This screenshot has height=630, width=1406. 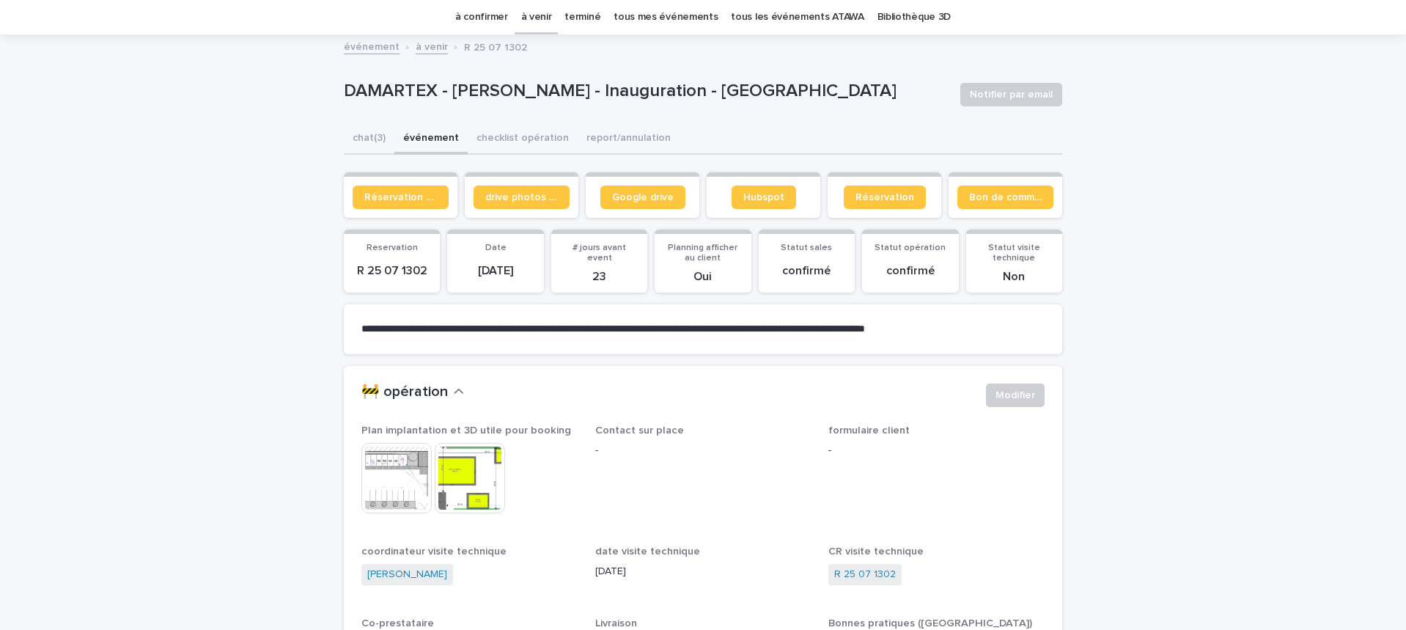 I want to click on span: Modifier, so click(x=1015, y=395).